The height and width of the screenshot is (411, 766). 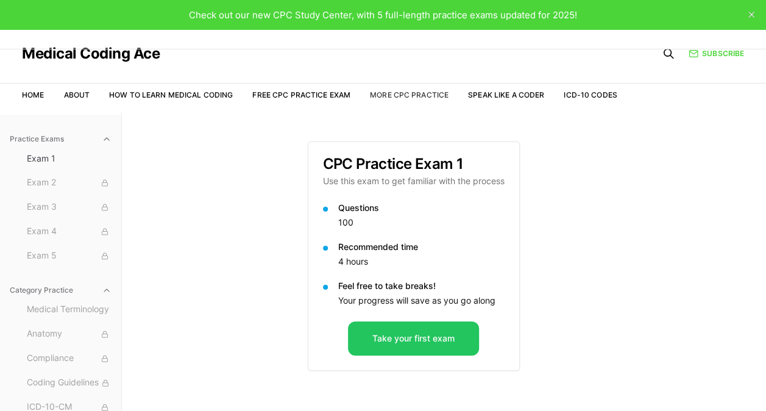 I want to click on button: Compliance, so click(x=69, y=359).